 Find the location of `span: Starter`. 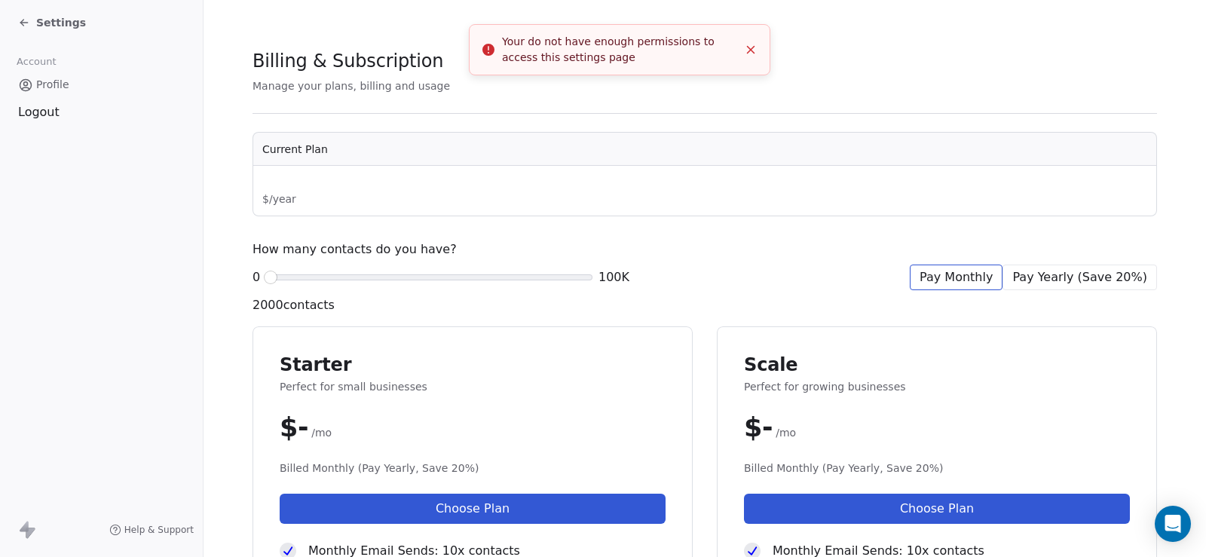

span: Starter is located at coordinates (473, 365).